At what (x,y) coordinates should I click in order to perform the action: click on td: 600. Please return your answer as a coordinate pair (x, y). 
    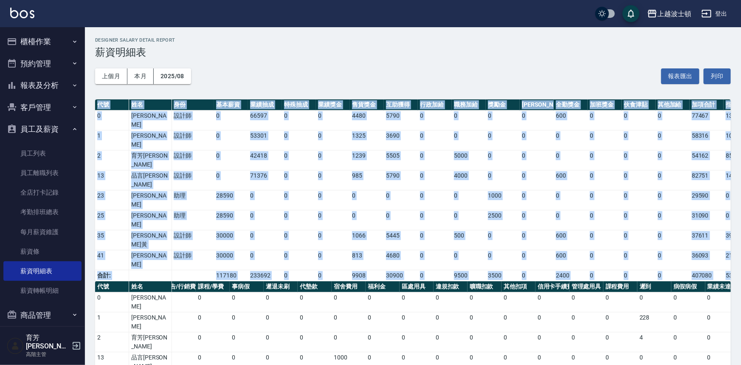
    Looking at the image, I should click on (571, 240).